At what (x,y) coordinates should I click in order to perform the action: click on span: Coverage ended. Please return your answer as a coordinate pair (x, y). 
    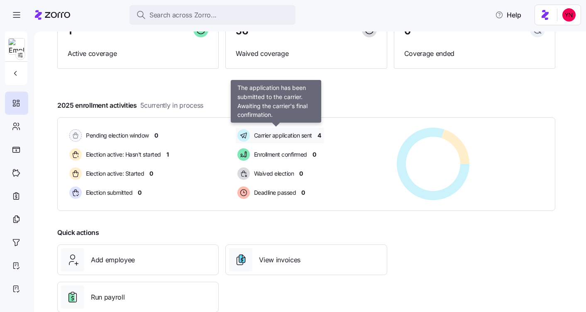
    Looking at the image, I should click on (474, 54).